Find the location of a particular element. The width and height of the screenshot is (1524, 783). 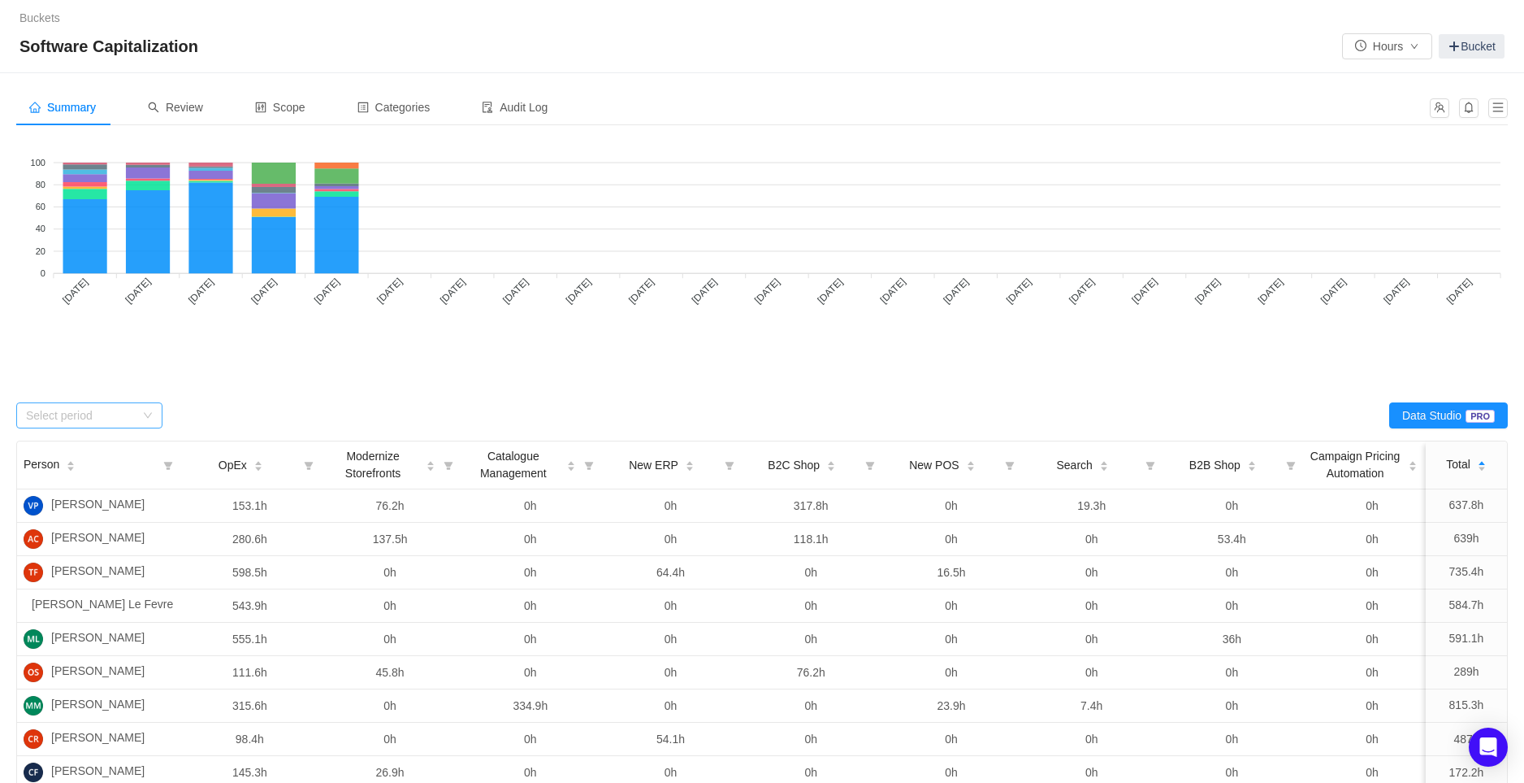

a: Buckets is located at coordinates (40, 18).